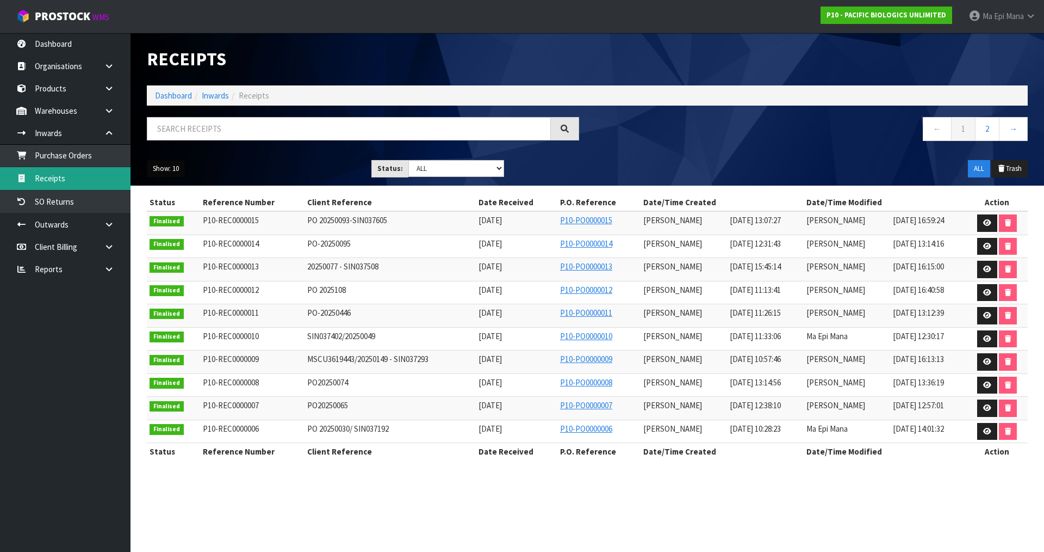 The image size is (1044, 552). I want to click on input: Search receipts, so click(349, 128).